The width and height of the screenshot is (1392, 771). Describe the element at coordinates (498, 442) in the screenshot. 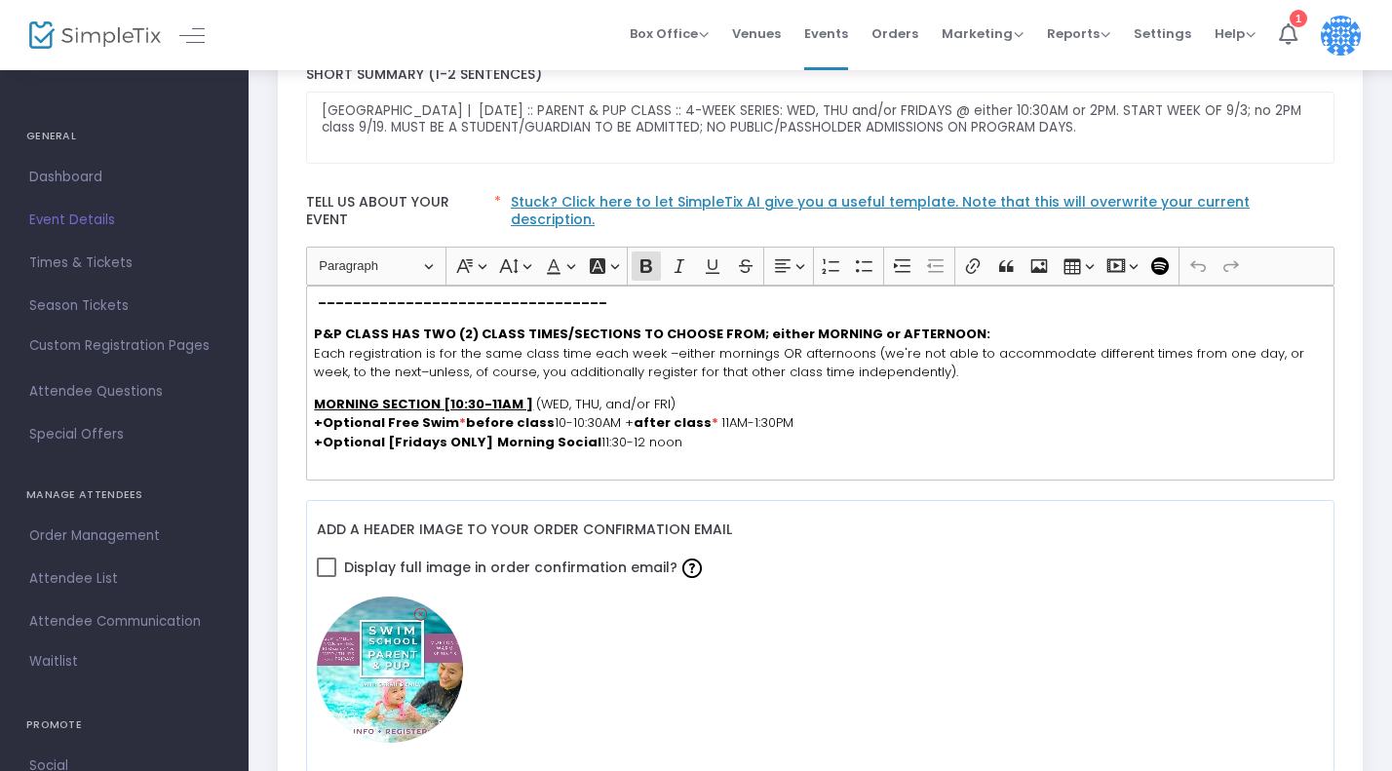

I see `span: 11:30-12 noon` at that location.